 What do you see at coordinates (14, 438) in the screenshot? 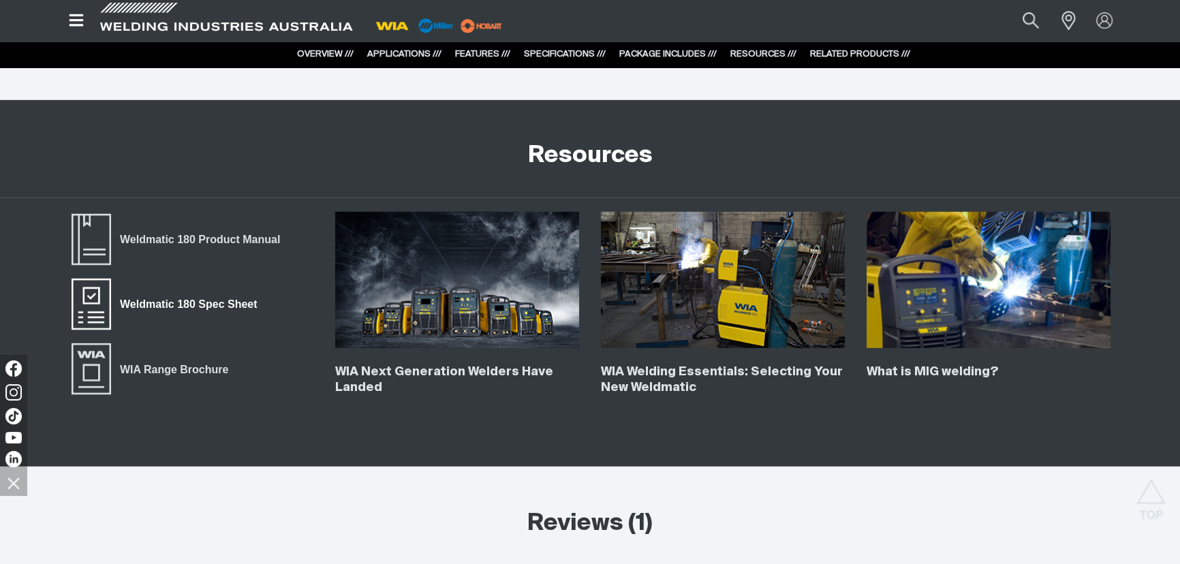
I see `img: YouTube` at bounding box center [14, 438].